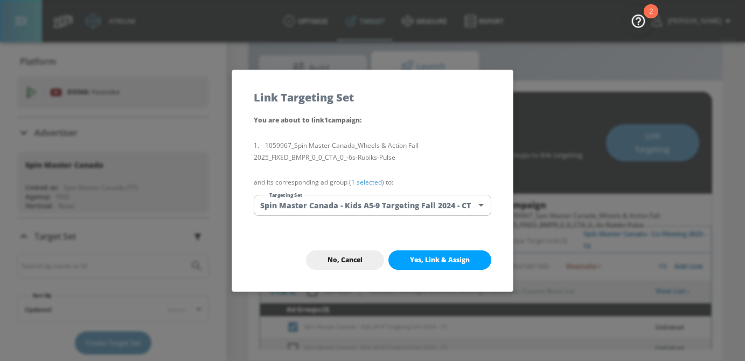 The height and width of the screenshot is (361, 745). What do you see at coordinates (345, 260) in the screenshot?
I see `button: No, Cancel` at bounding box center [345, 260].